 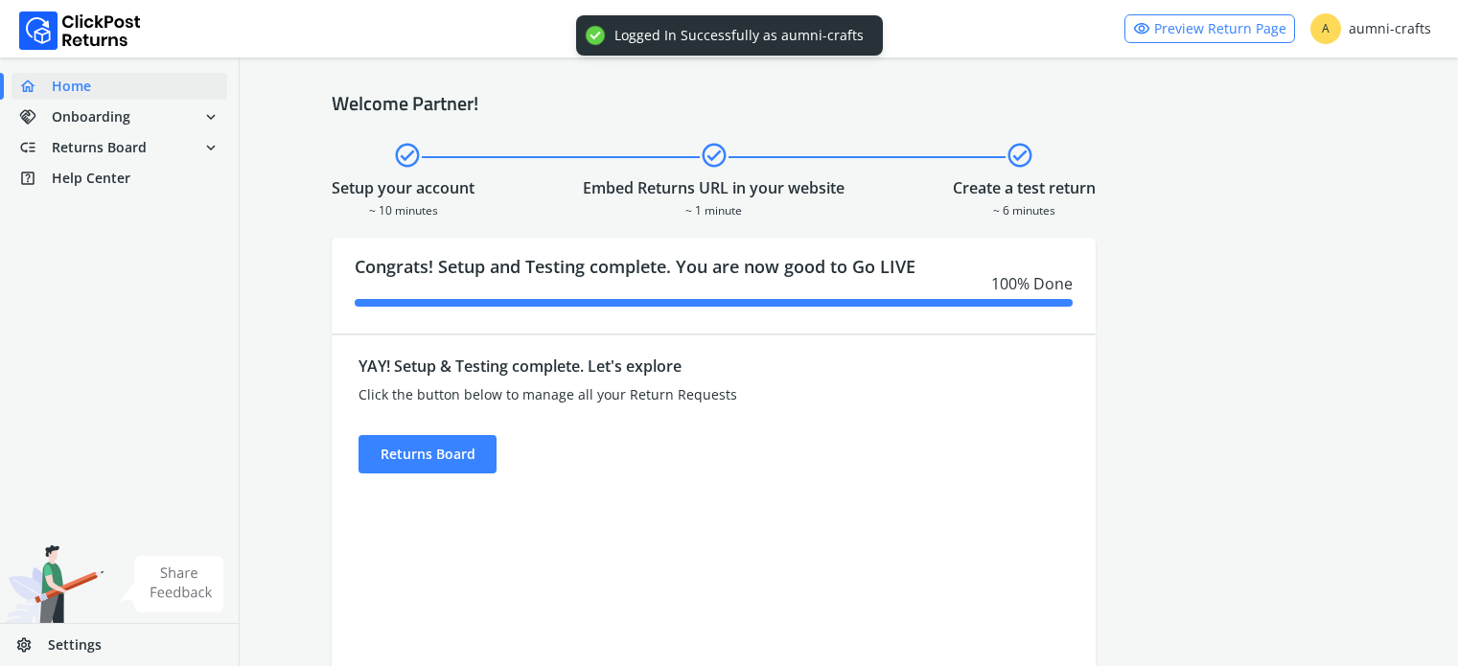 What do you see at coordinates (403, 188) in the screenshot?
I see `div: Setup your account` at bounding box center [403, 188].